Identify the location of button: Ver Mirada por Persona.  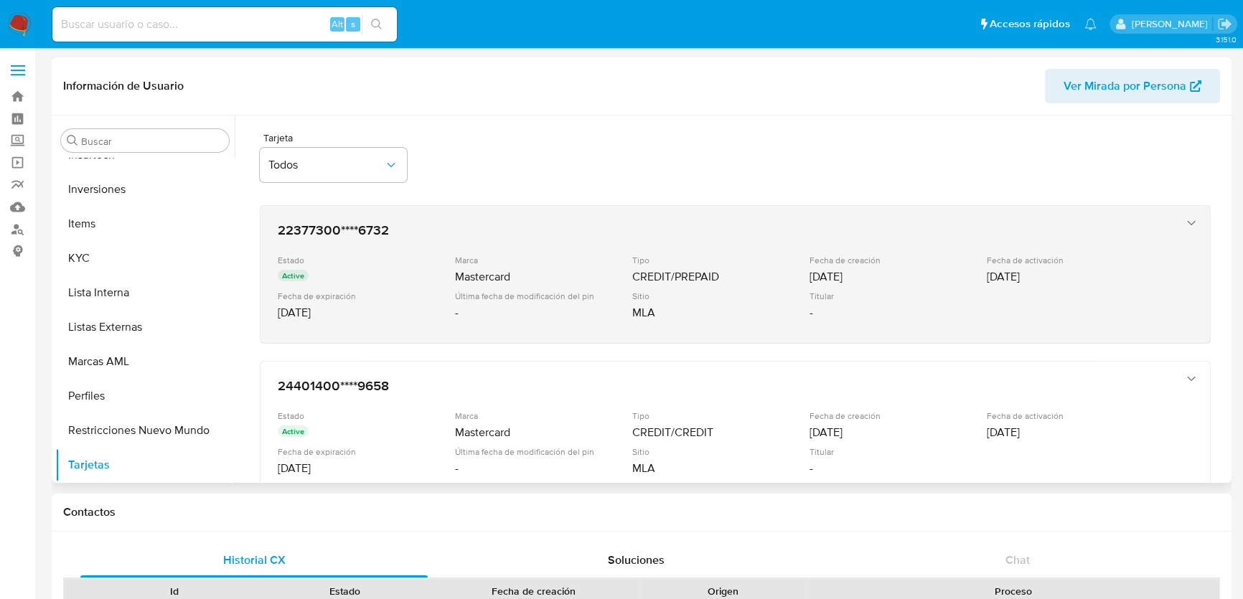
(1133, 86).